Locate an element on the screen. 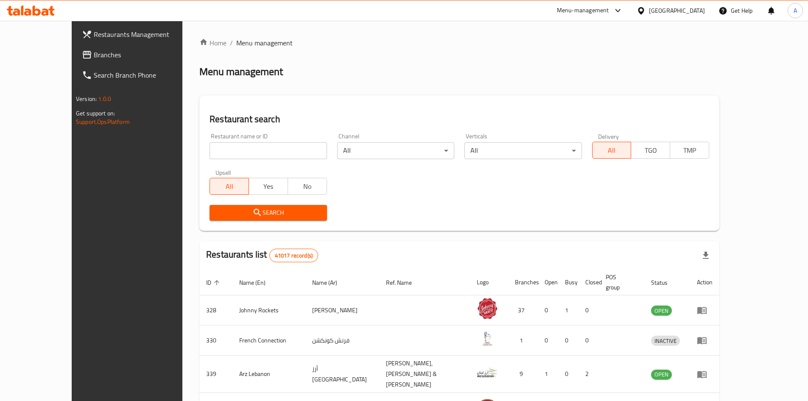  span: A is located at coordinates (795, 11).